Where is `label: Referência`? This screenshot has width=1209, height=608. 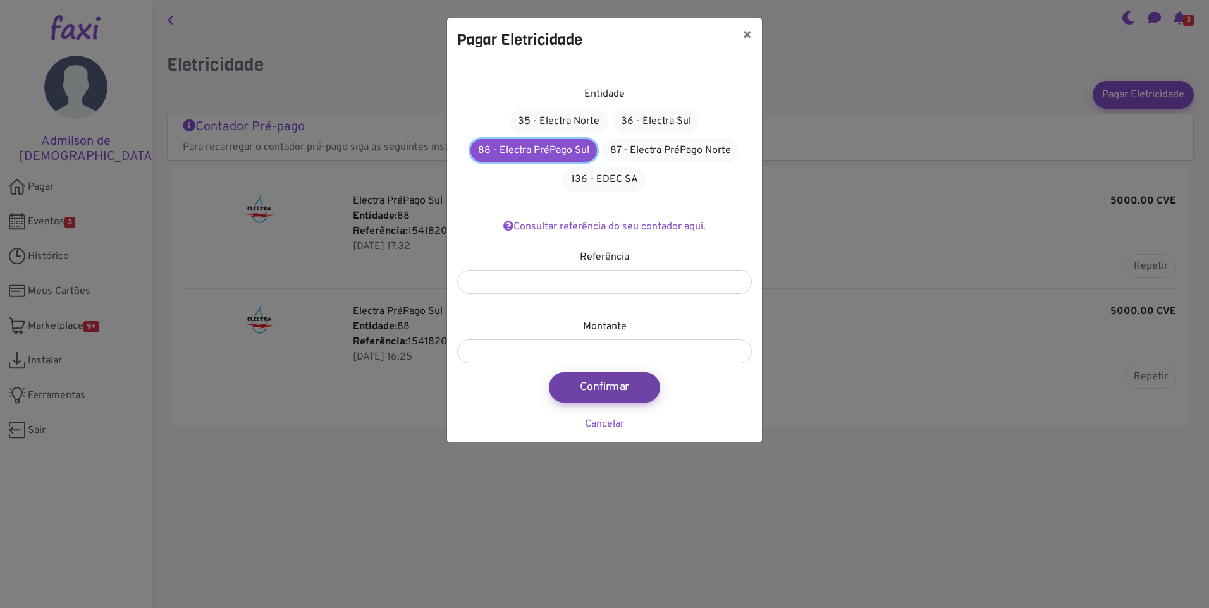
label: Referência is located at coordinates (604, 257).